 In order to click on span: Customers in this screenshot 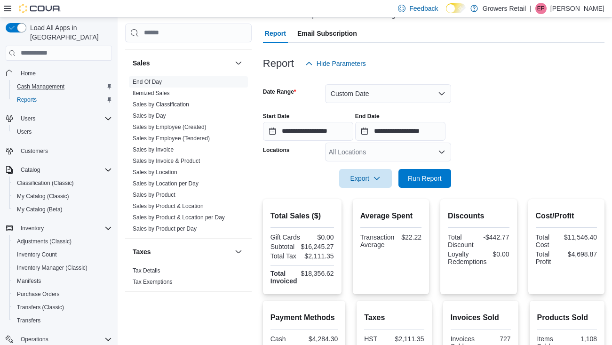, I will do `click(34, 151)`.